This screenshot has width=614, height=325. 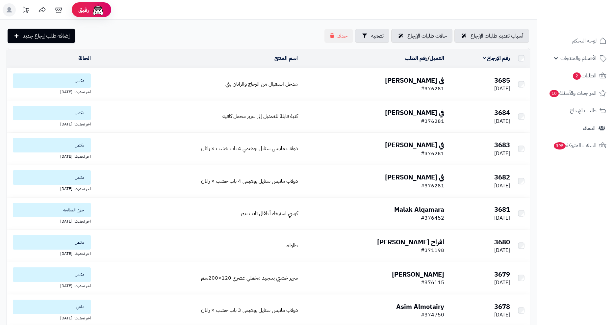 What do you see at coordinates (419, 209) in the screenshot?
I see `b: Malak Alqamara` at bounding box center [419, 209].